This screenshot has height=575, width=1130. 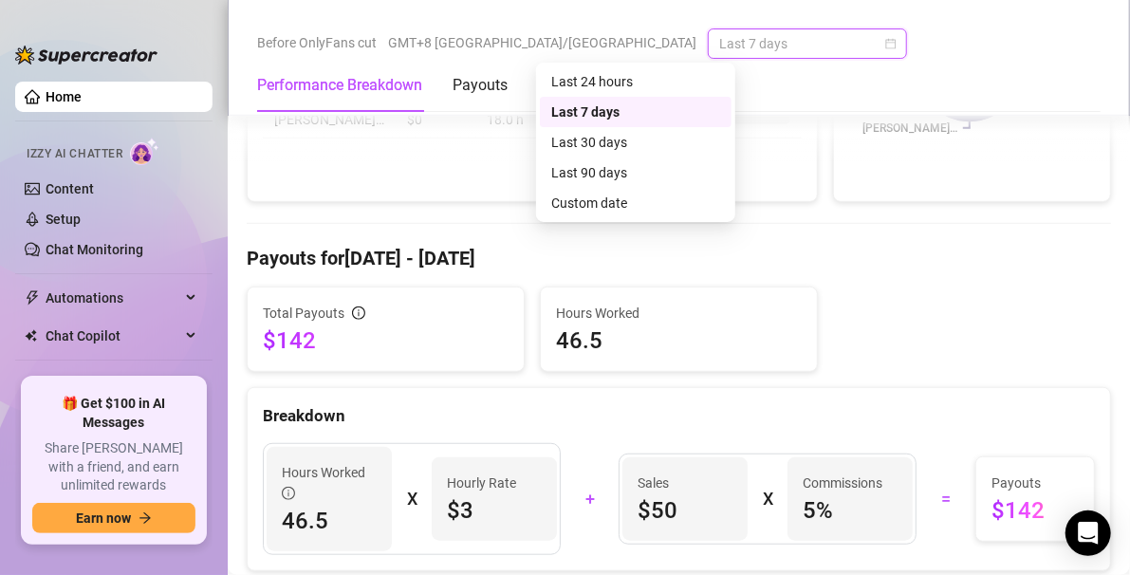 What do you see at coordinates (113, 336) in the screenshot?
I see `span: Chat Copilot` at bounding box center [113, 336].